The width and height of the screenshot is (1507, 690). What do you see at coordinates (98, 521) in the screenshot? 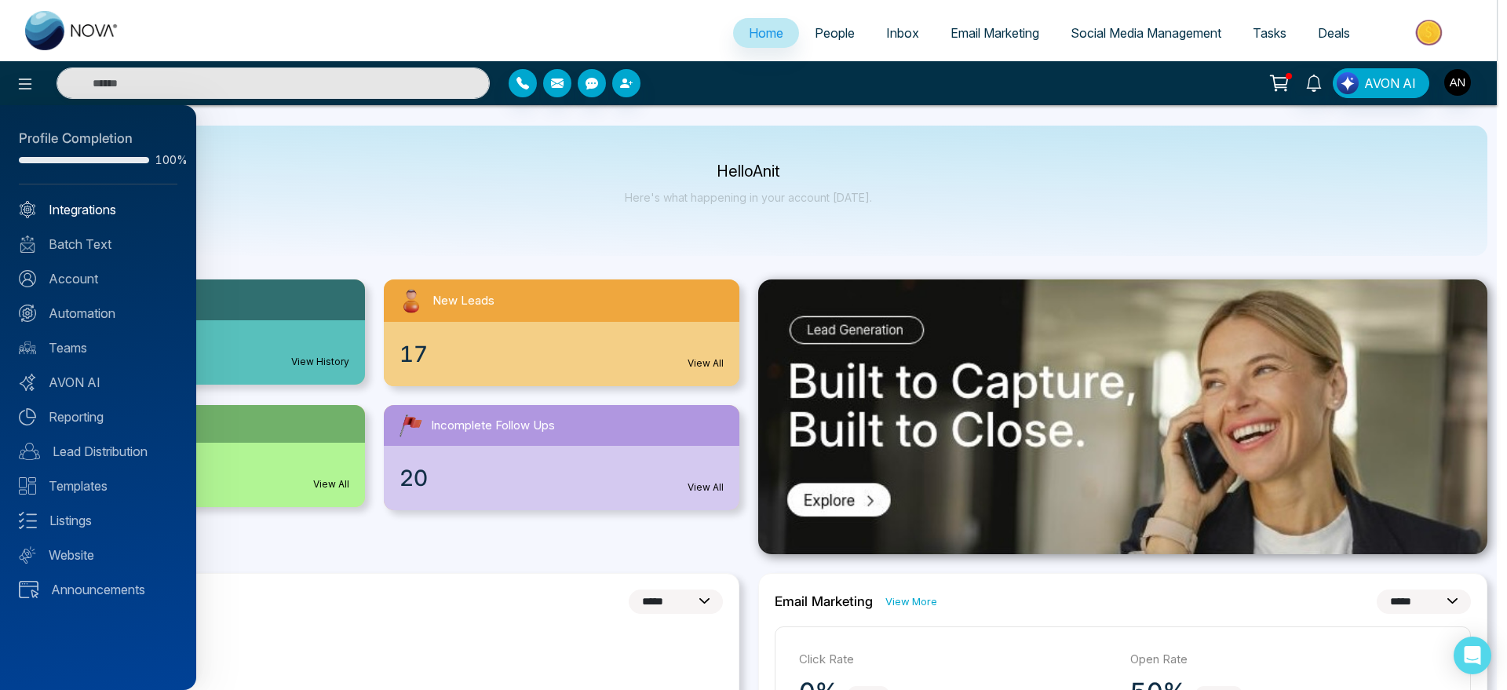
I see `a: Listings` at bounding box center [98, 521].